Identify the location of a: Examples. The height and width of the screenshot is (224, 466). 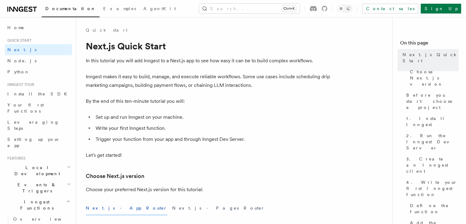
(119, 9).